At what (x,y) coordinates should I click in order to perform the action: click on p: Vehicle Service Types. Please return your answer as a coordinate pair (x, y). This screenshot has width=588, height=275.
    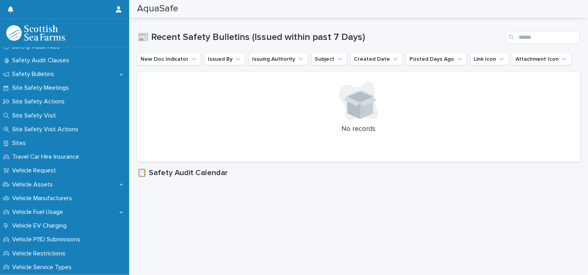
    Looking at the image, I should click on (43, 267).